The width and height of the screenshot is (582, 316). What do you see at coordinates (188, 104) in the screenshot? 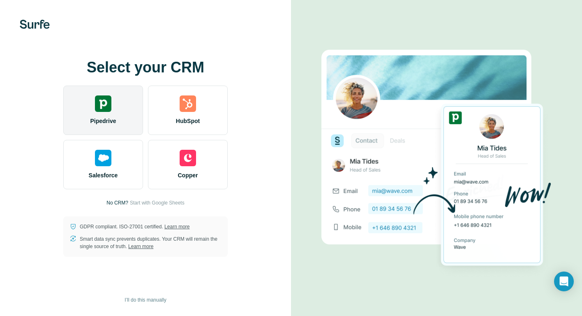
I see `img: hubspot's logo` at bounding box center [188, 104].